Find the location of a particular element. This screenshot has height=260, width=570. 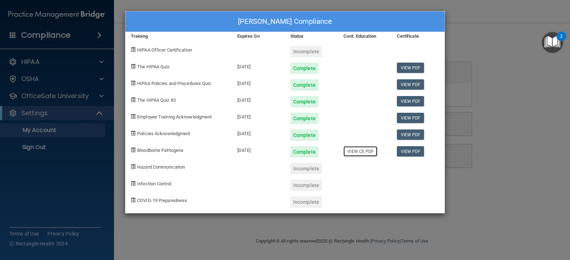

button: Open Resource Center, 2 new notifications is located at coordinates (552, 42).